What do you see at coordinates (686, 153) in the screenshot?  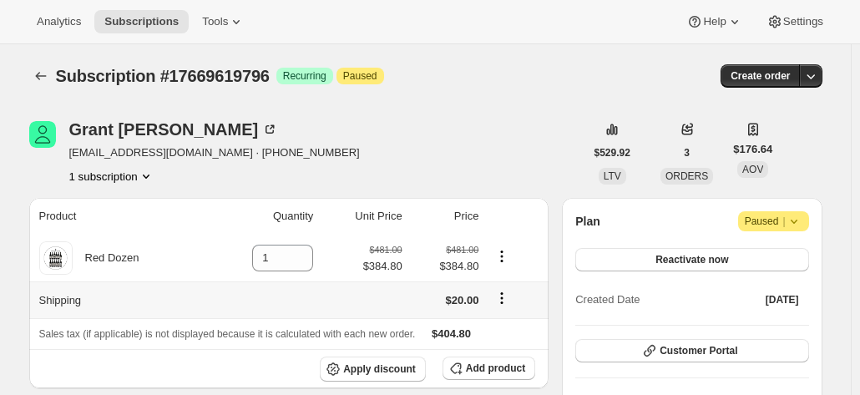 I see `button: 3` at bounding box center [686, 153].